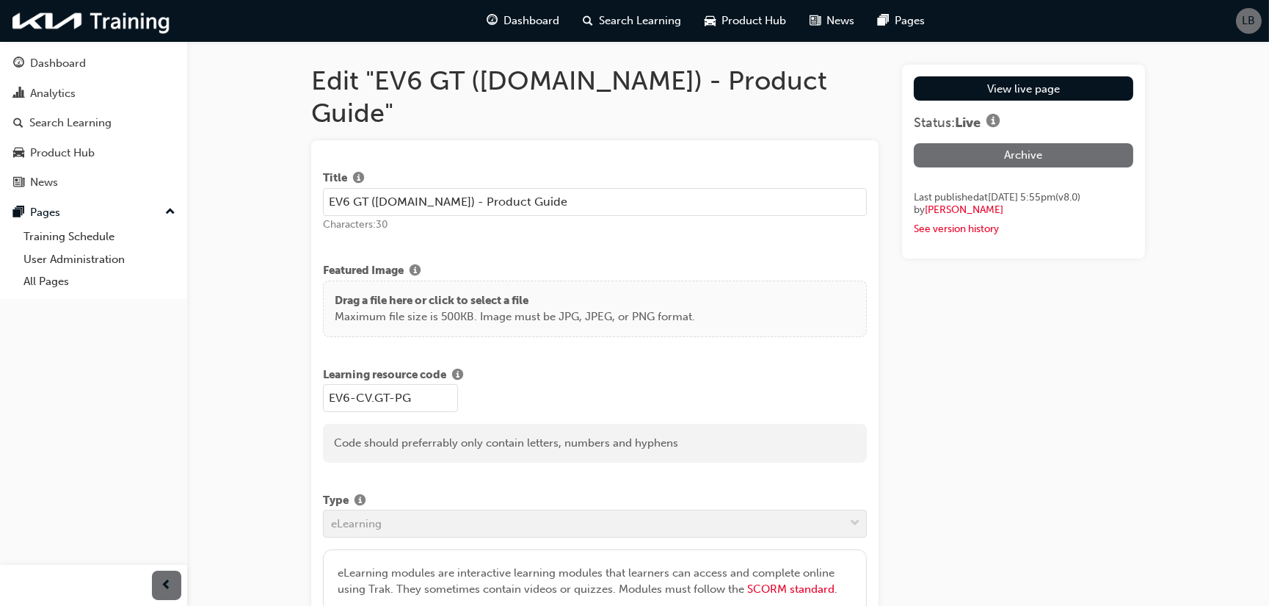 The height and width of the screenshot is (606, 1269). Describe the element at coordinates (92, 21) in the screenshot. I see `a: kia-training` at that location.